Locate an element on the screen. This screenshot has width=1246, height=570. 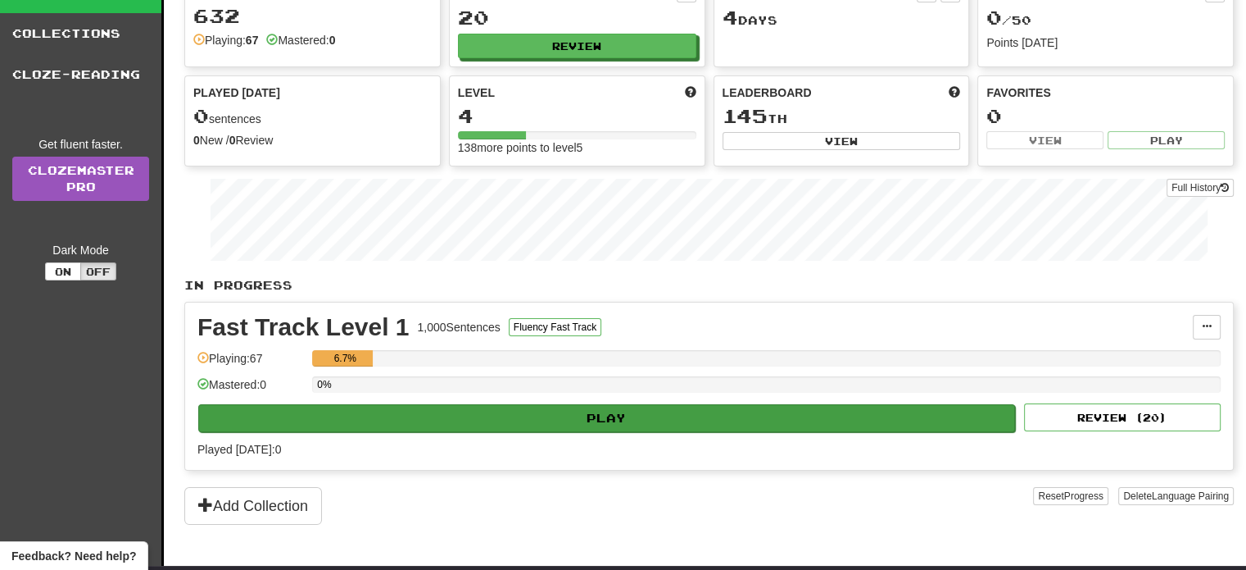
button: Off is located at coordinates (98, 271).